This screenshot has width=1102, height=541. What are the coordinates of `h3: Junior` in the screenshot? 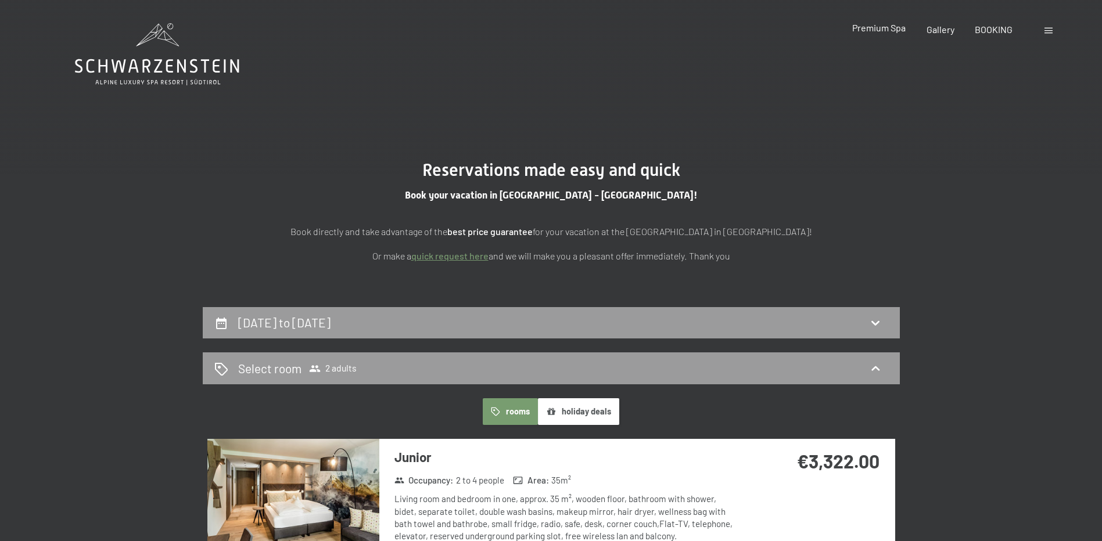 It's located at (567, 457).